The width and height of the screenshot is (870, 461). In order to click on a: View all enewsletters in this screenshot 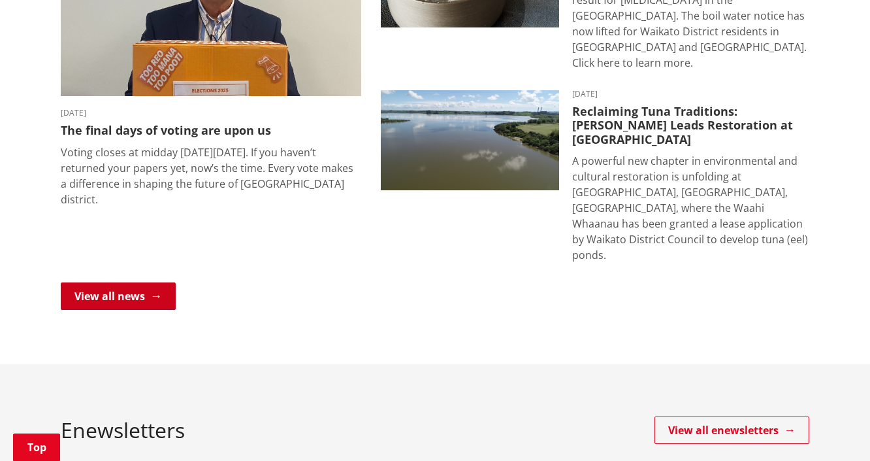, I will do `click(732, 430)`.